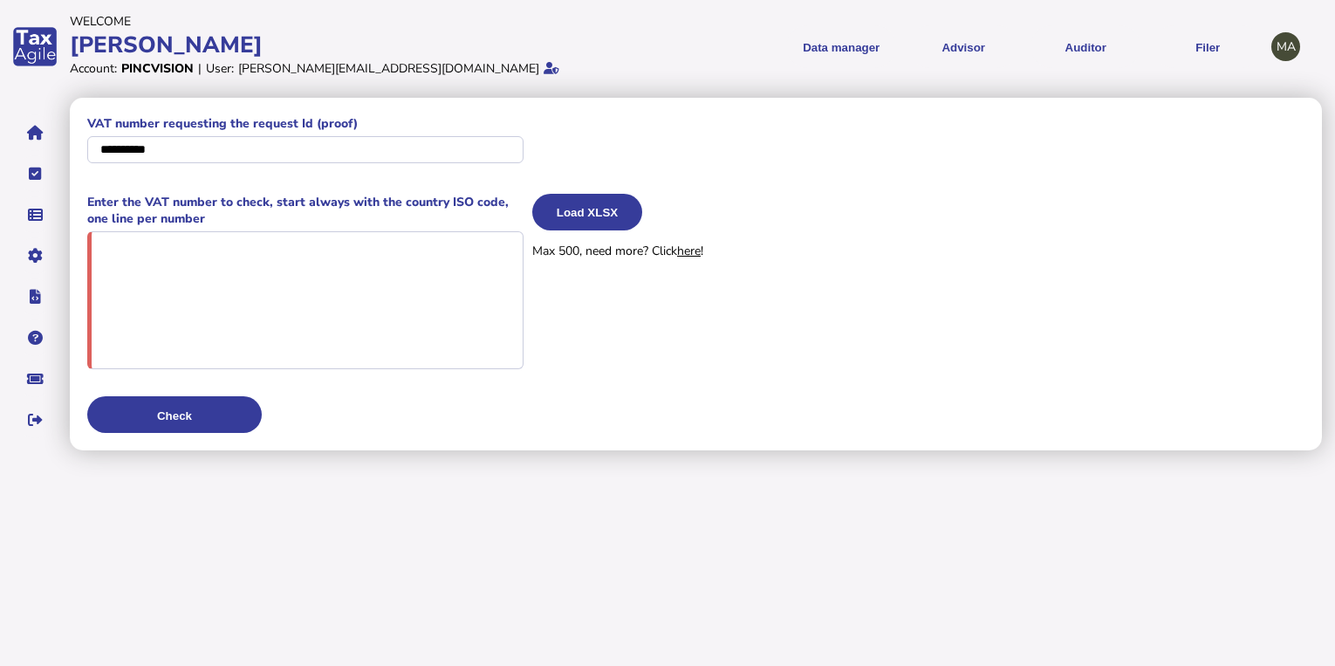 Image resolution: width=1335 pixels, height=666 pixels. What do you see at coordinates (35, 338) in the screenshot?
I see `button: Help pages` at bounding box center [35, 338].